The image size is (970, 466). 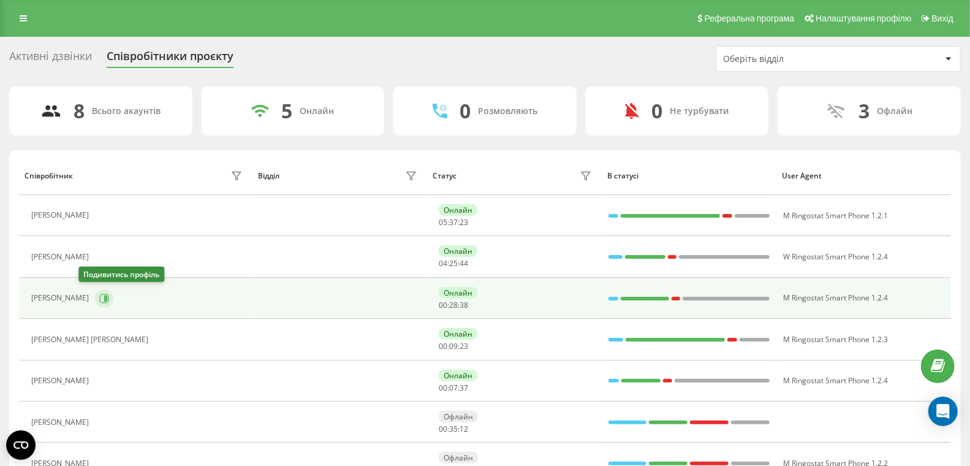 I want to click on div: Відділ, so click(x=268, y=176).